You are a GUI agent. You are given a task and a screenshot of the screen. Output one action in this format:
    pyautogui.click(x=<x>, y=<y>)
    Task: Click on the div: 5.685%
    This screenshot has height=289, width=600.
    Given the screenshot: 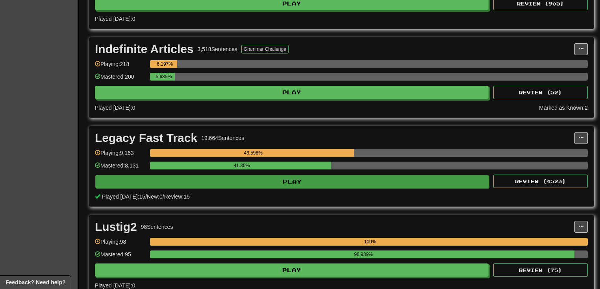 What is the action you would take?
    pyautogui.click(x=163, y=77)
    